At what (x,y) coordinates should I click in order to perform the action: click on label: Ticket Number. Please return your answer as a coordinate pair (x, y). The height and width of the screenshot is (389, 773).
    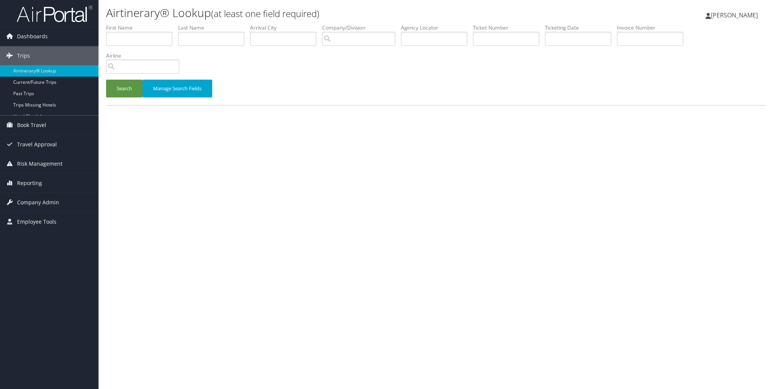
    Looking at the image, I should click on (509, 28).